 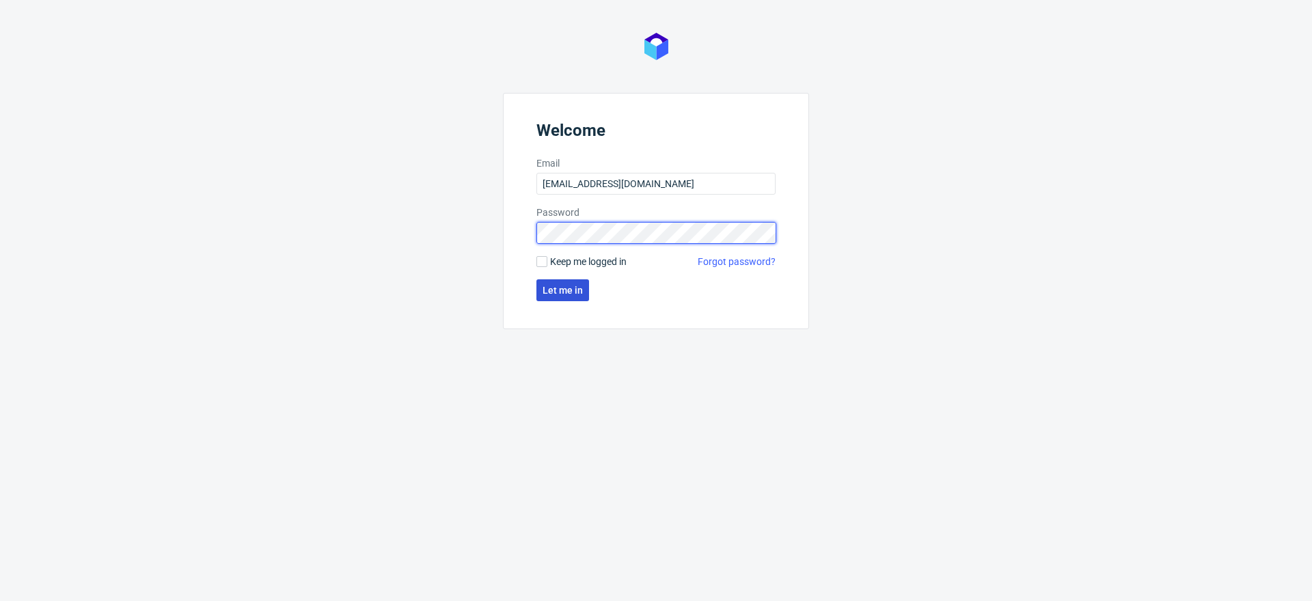 I want to click on input: you@youremail.com, so click(x=656, y=184).